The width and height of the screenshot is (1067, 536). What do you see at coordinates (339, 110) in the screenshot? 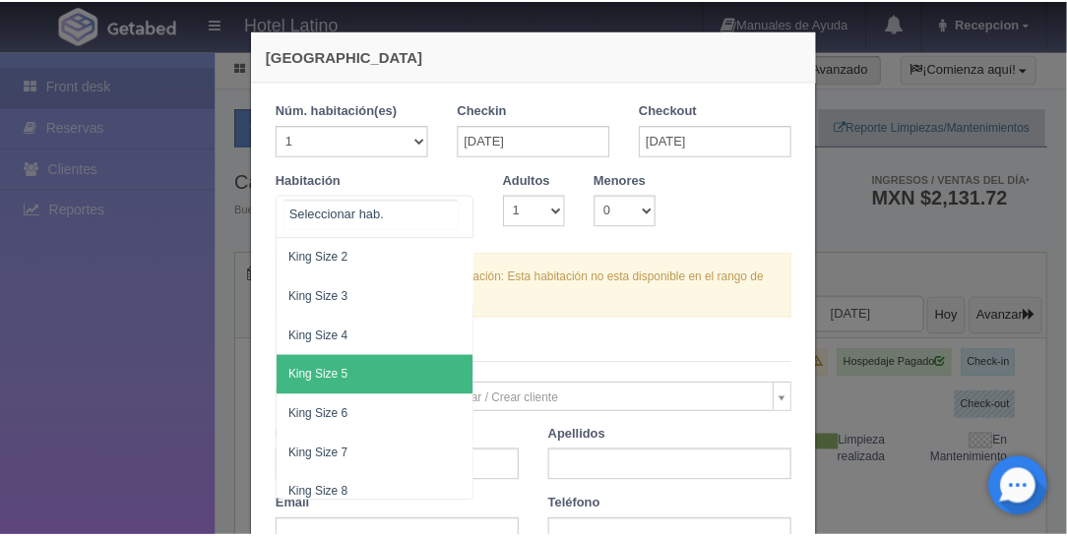
I see `label: Núm. habitación(es)` at bounding box center [339, 110].